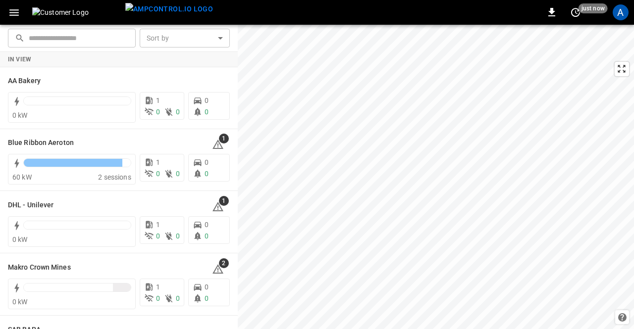 This screenshot has width=634, height=329. What do you see at coordinates (20, 59) in the screenshot?
I see `strong: In View` at bounding box center [20, 59].